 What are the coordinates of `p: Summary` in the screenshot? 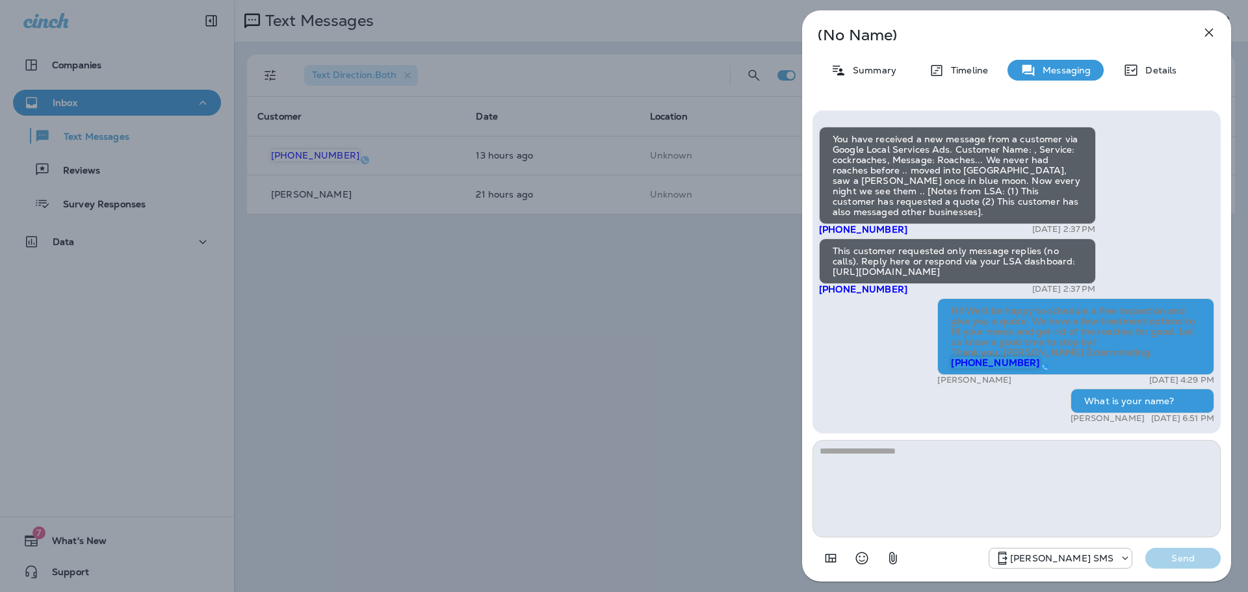 It's located at (871, 70).